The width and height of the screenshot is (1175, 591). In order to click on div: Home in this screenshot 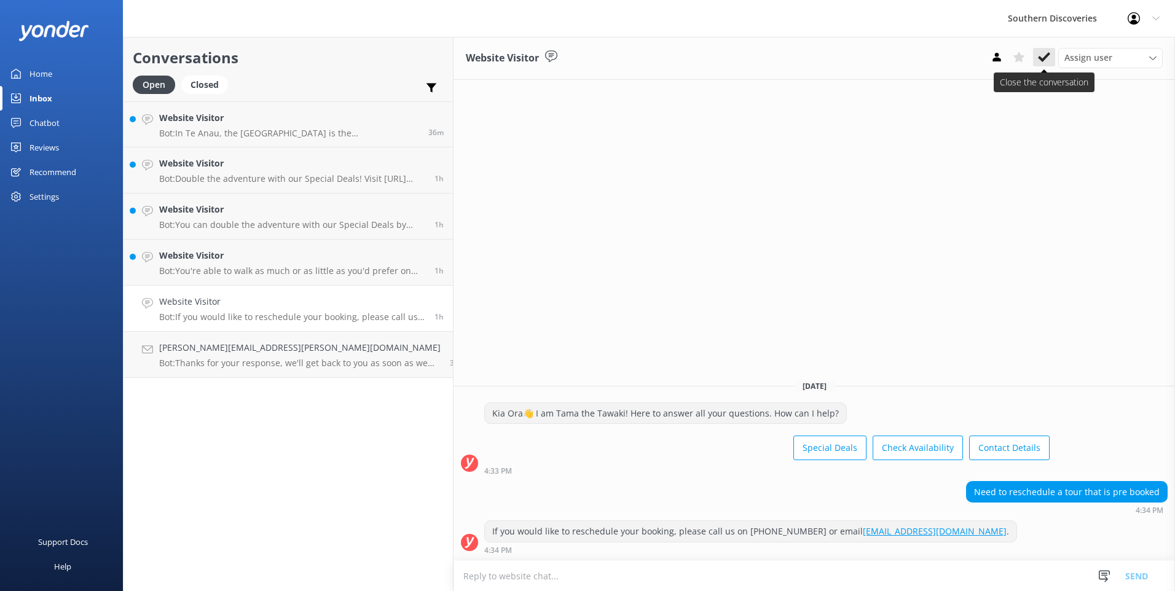, I will do `click(41, 74)`.